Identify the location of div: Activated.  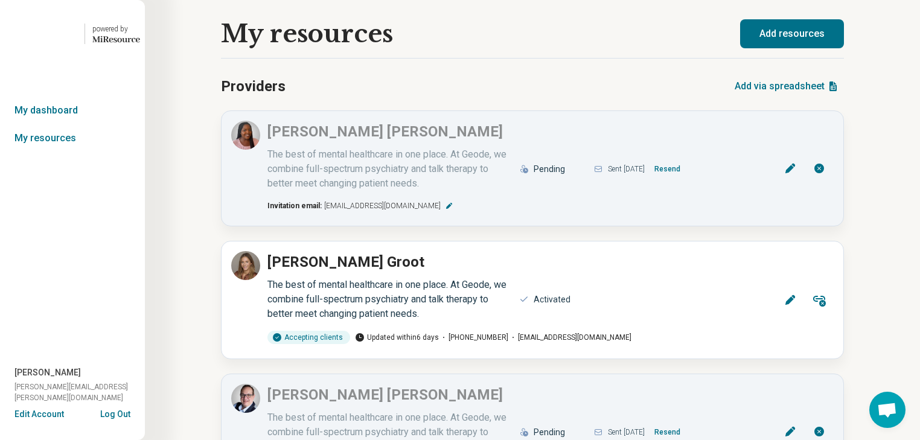
(552, 300).